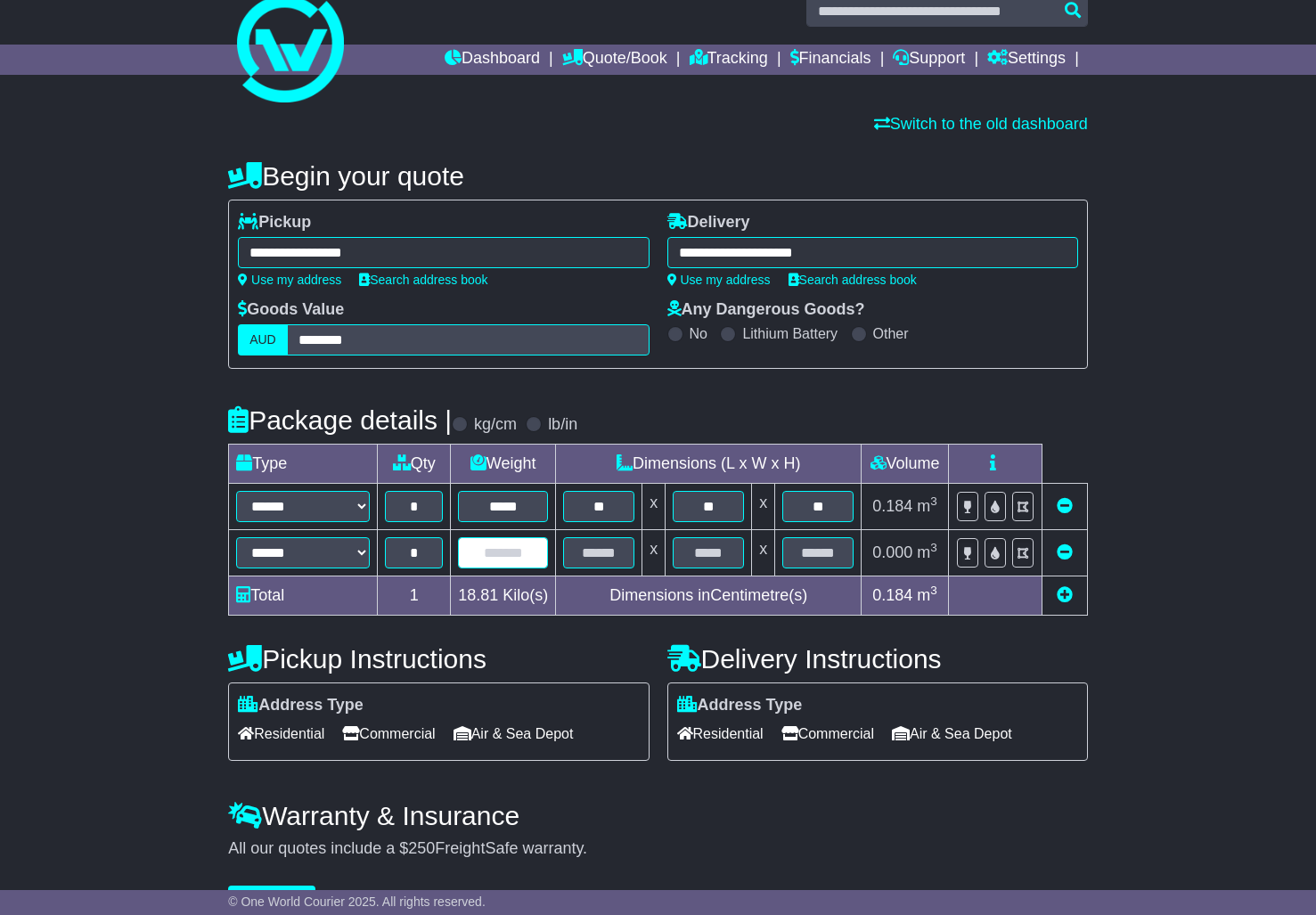 The image size is (1316, 915). I want to click on a: Settings, so click(1026, 60).